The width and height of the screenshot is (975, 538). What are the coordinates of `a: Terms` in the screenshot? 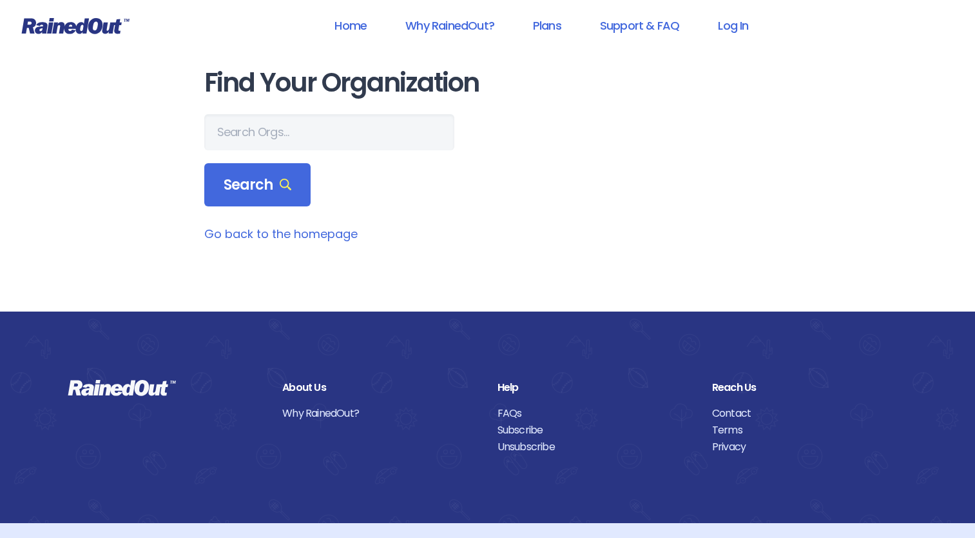 It's located at (810, 430).